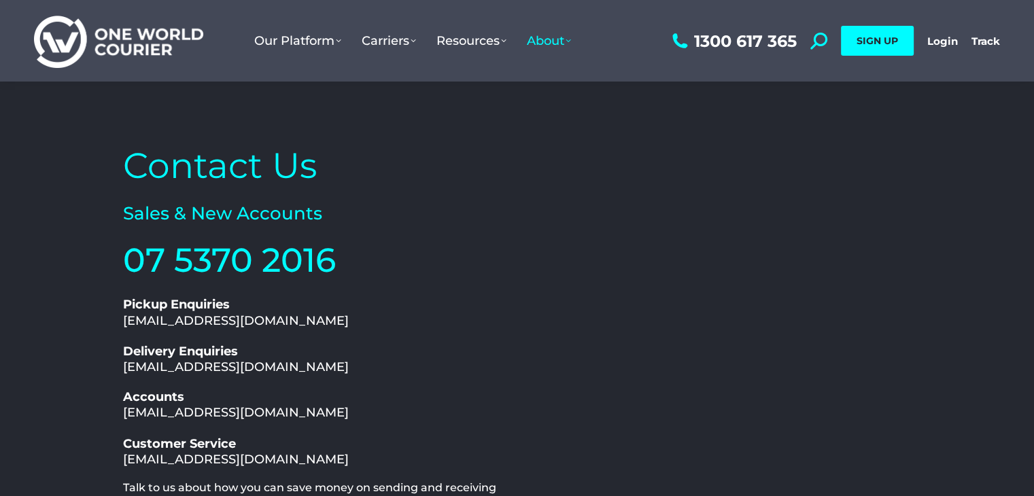  I want to click on b: Customer Service, so click(179, 444).